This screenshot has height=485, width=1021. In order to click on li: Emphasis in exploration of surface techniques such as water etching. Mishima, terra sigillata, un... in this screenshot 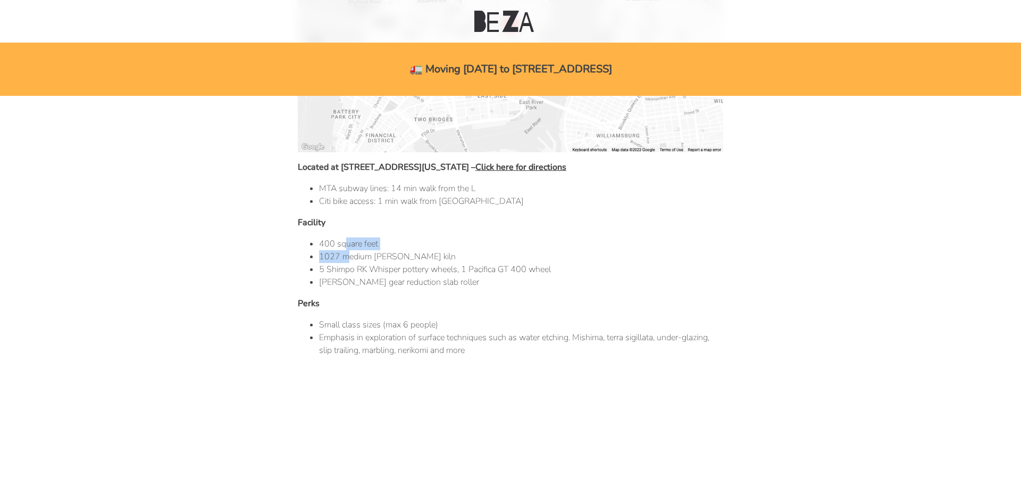, I will do `click(521, 344)`.